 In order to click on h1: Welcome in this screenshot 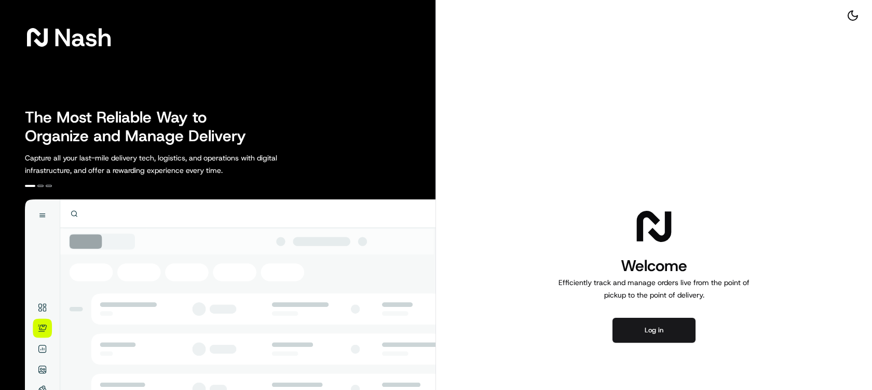, I will do `click(654, 266)`.